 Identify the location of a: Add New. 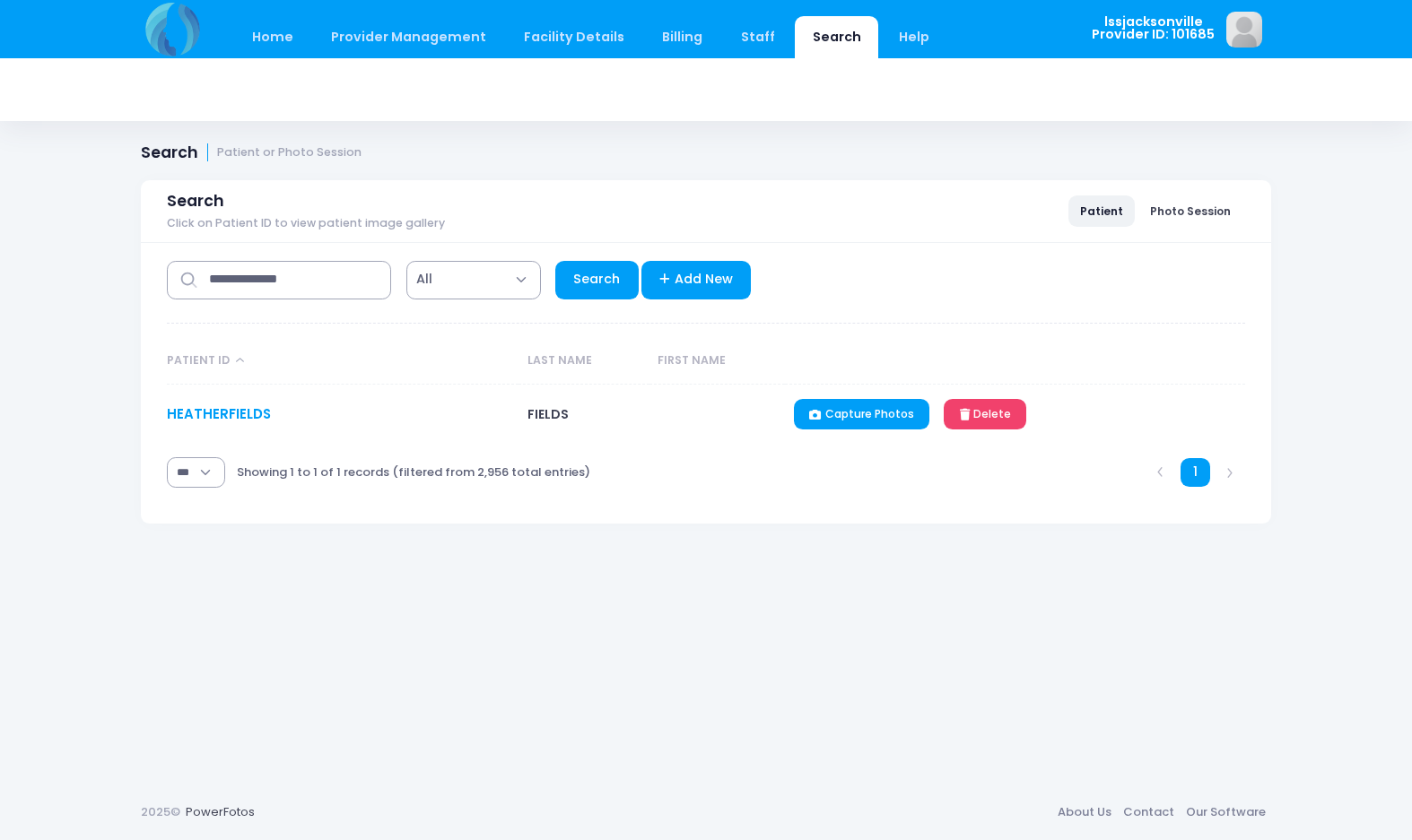
(696, 280).